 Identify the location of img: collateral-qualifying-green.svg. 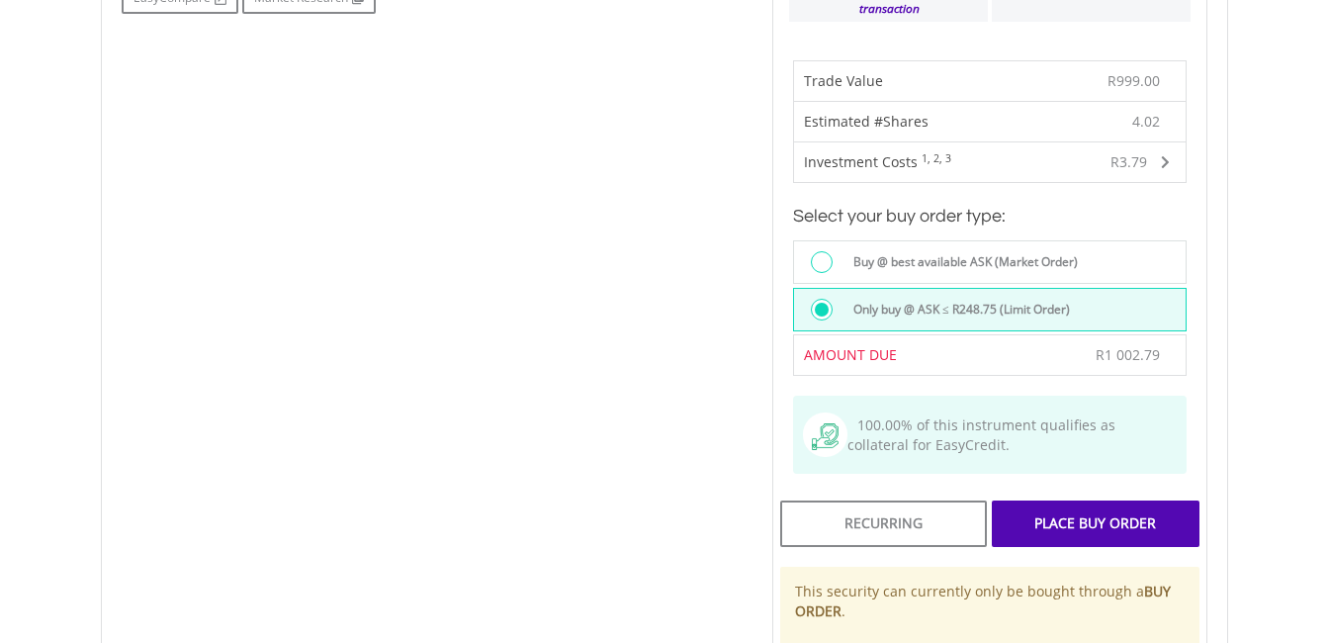
(825, 436).